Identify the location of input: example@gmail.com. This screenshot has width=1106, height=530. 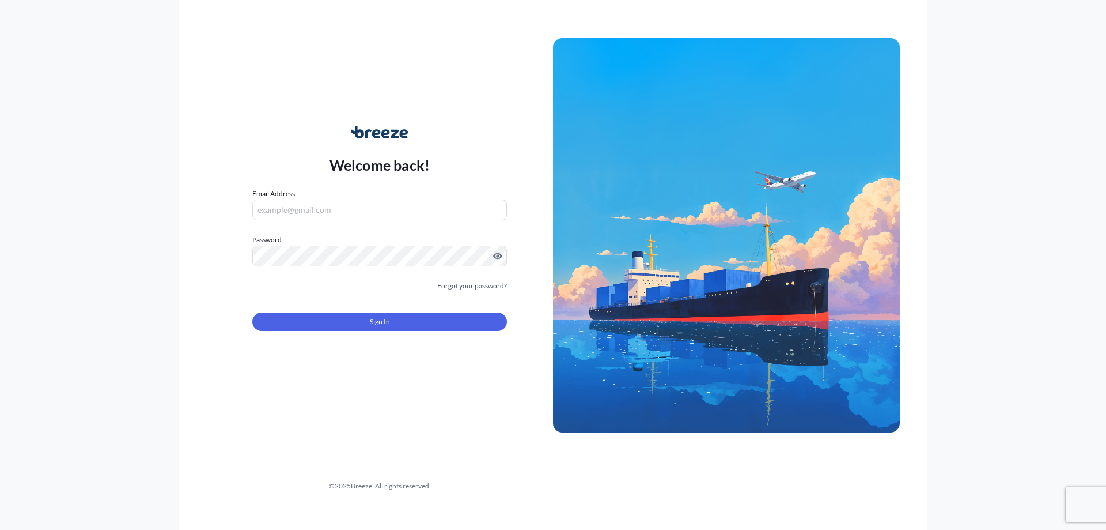
(380, 210).